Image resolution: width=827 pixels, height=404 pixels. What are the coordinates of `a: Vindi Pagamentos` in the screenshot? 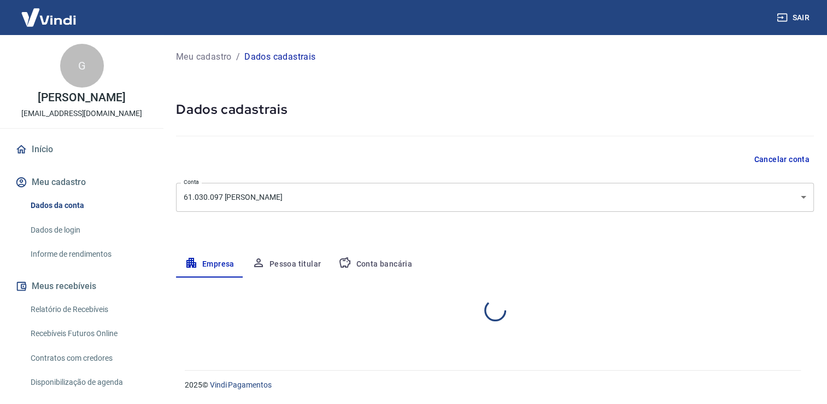 It's located at (241, 384).